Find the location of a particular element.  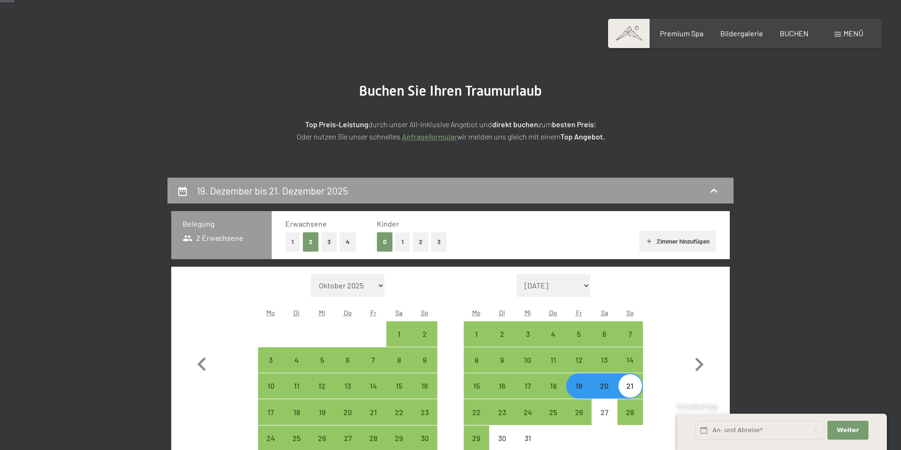

div: 24 is located at coordinates (527, 421).